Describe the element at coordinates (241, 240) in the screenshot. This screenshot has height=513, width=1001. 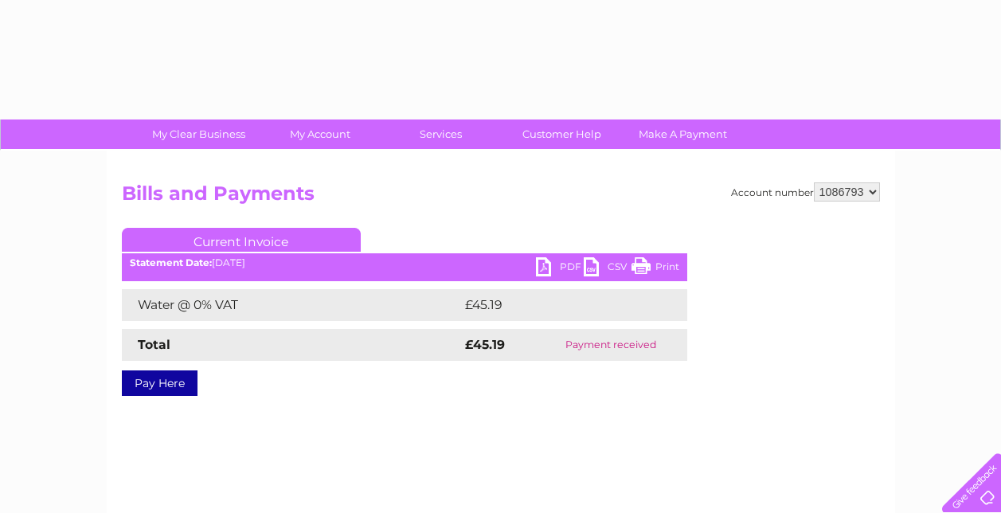
I see `a: Current Invoice` at that location.